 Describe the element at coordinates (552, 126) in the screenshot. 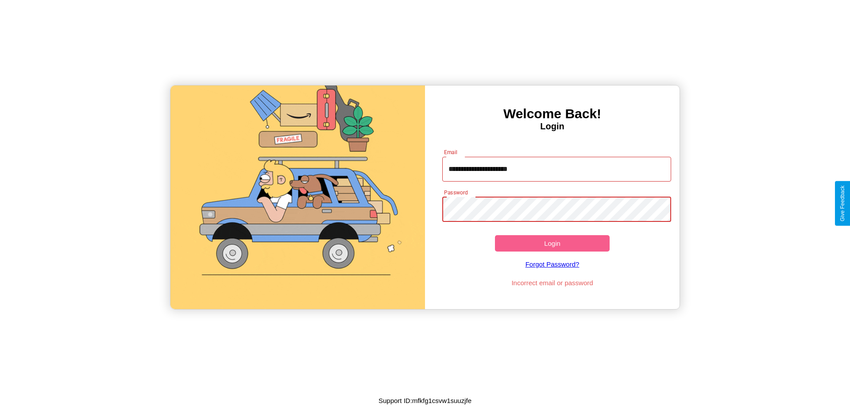

I see `h4: Login` at that location.